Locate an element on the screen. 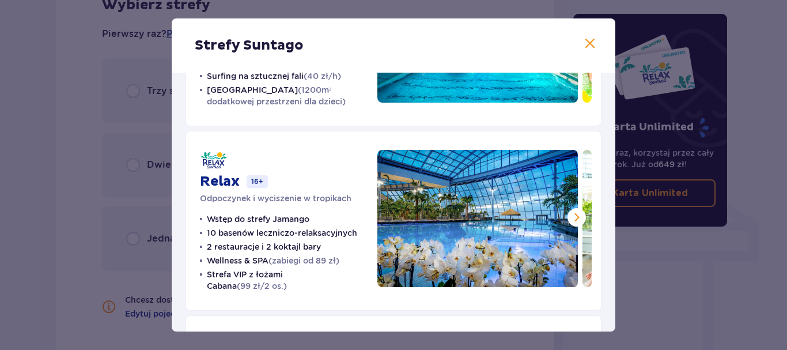 Image resolution: width=787 pixels, height=350 pixels. p: Wstęp do strefy Jamango is located at coordinates (258, 219).